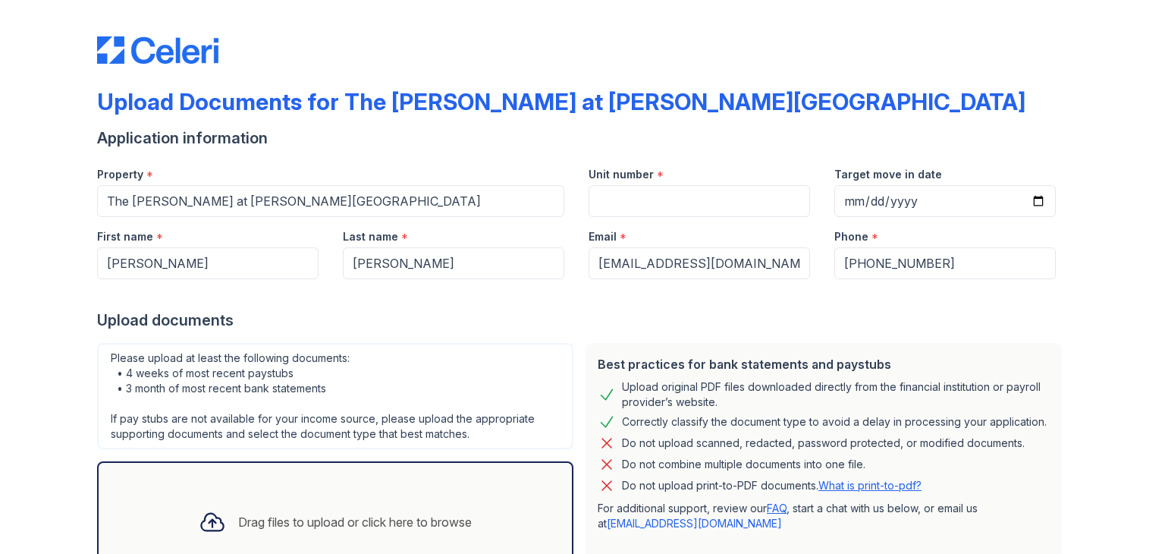 The width and height of the screenshot is (1165, 554). I want to click on label: Target move in date, so click(888, 175).